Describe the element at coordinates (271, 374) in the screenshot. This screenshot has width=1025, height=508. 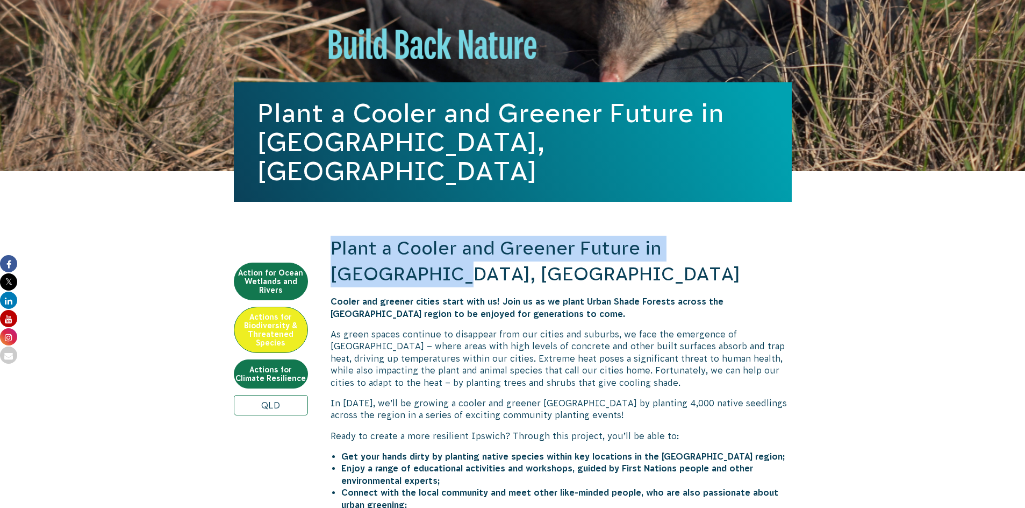
I see `a: Actions for Climate Resilience` at that location.